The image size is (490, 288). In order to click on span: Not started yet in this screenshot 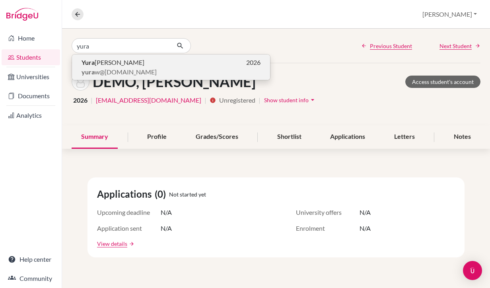, I will do `click(187, 194)`.